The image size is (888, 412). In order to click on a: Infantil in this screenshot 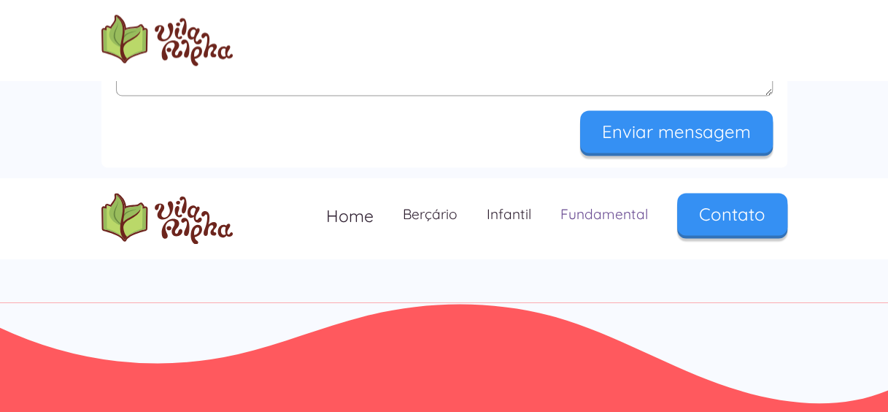, I will do `click(509, 214)`.